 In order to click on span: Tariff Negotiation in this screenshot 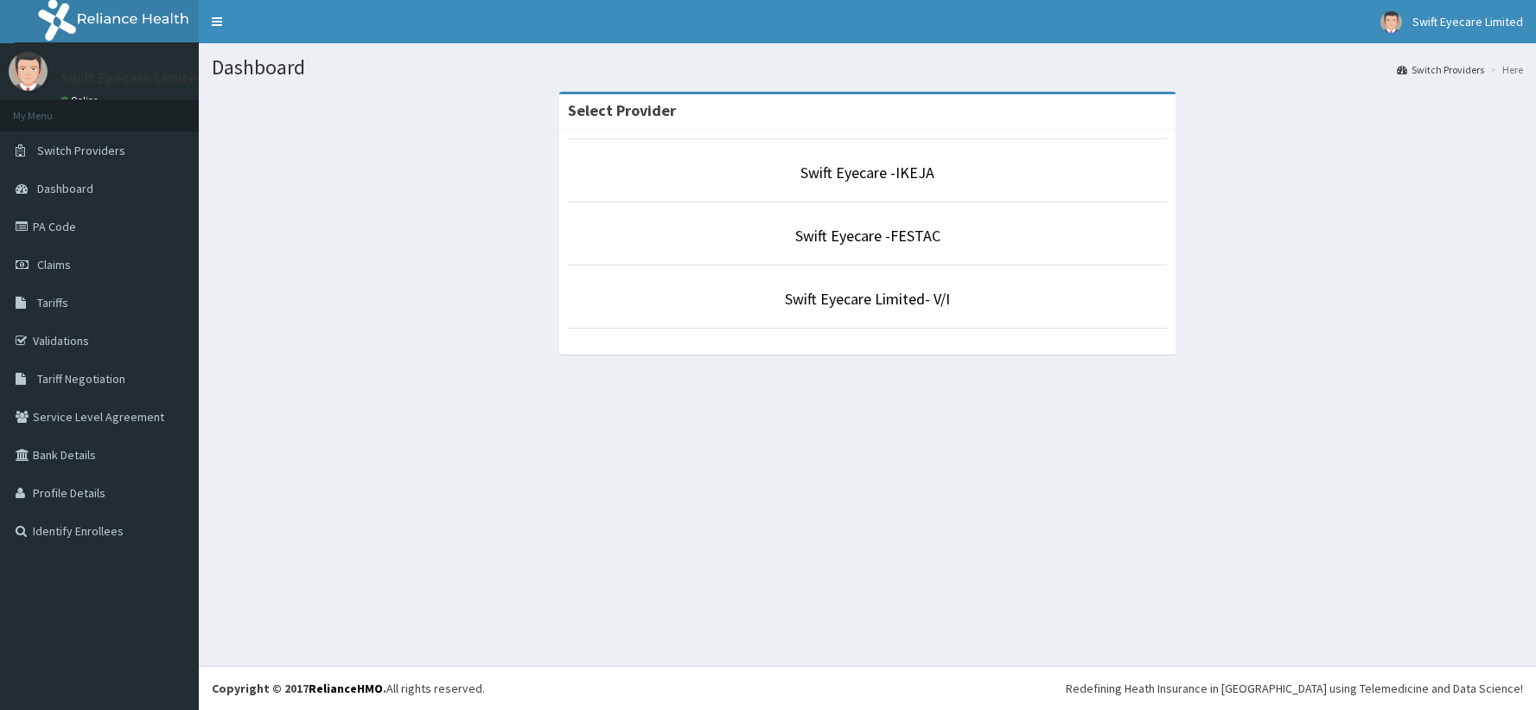, I will do `click(81, 379)`.